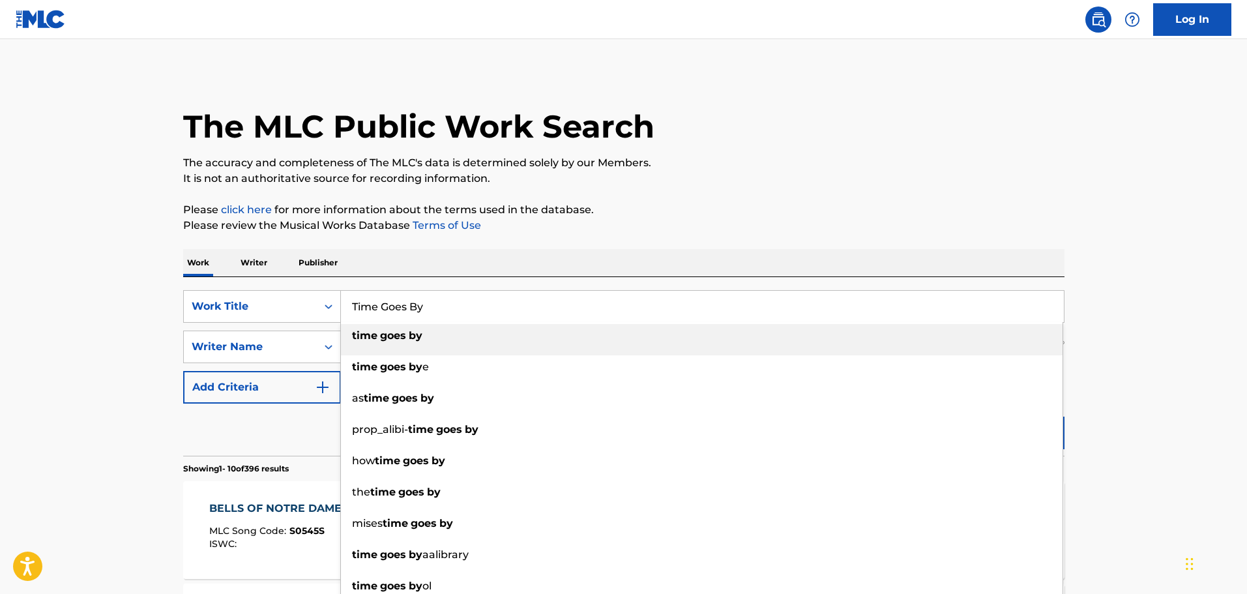  What do you see at coordinates (1132, 20) in the screenshot?
I see `img: help` at bounding box center [1132, 20].